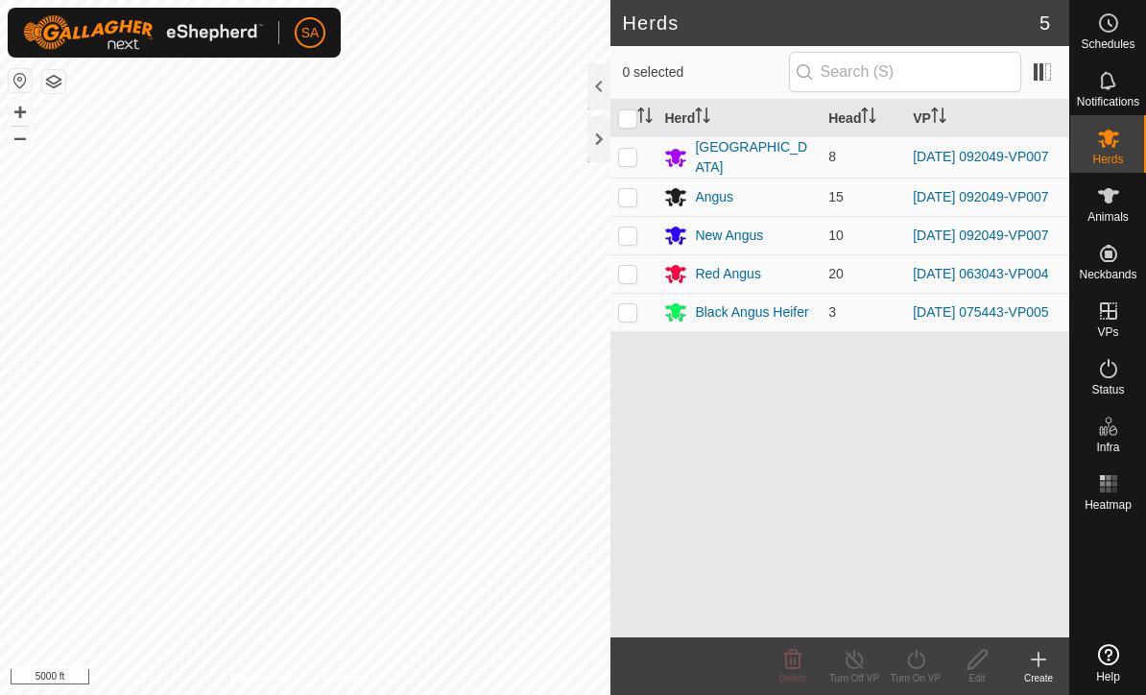 The image size is (1146, 695). Describe the element at coordinates (793, 678) in the screenshot. I see `span: Delete` at that location.